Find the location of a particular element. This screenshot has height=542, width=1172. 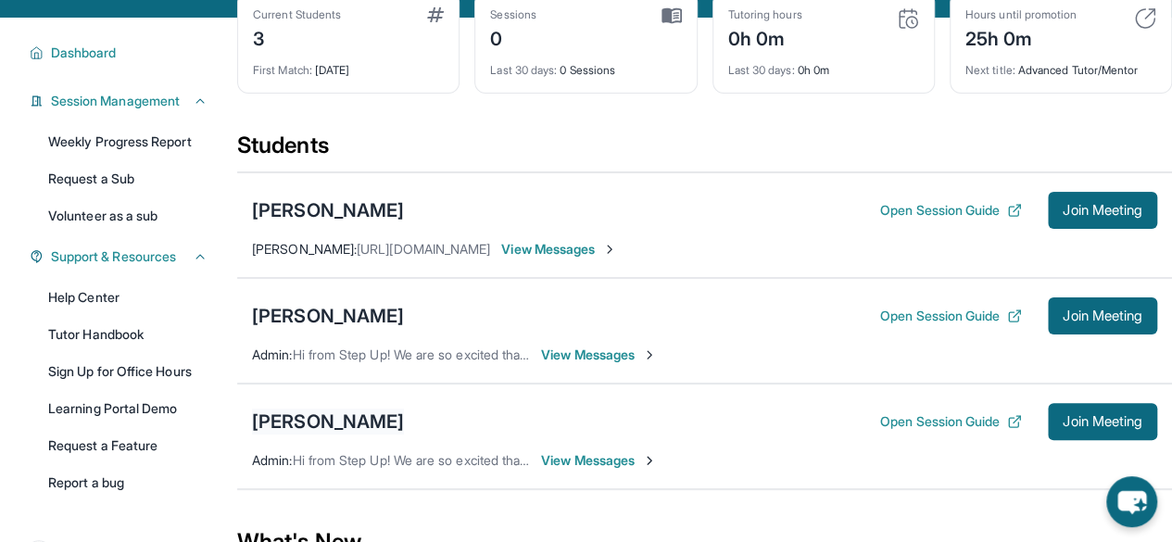

a: Help Center is located at coordinates (128, 297).